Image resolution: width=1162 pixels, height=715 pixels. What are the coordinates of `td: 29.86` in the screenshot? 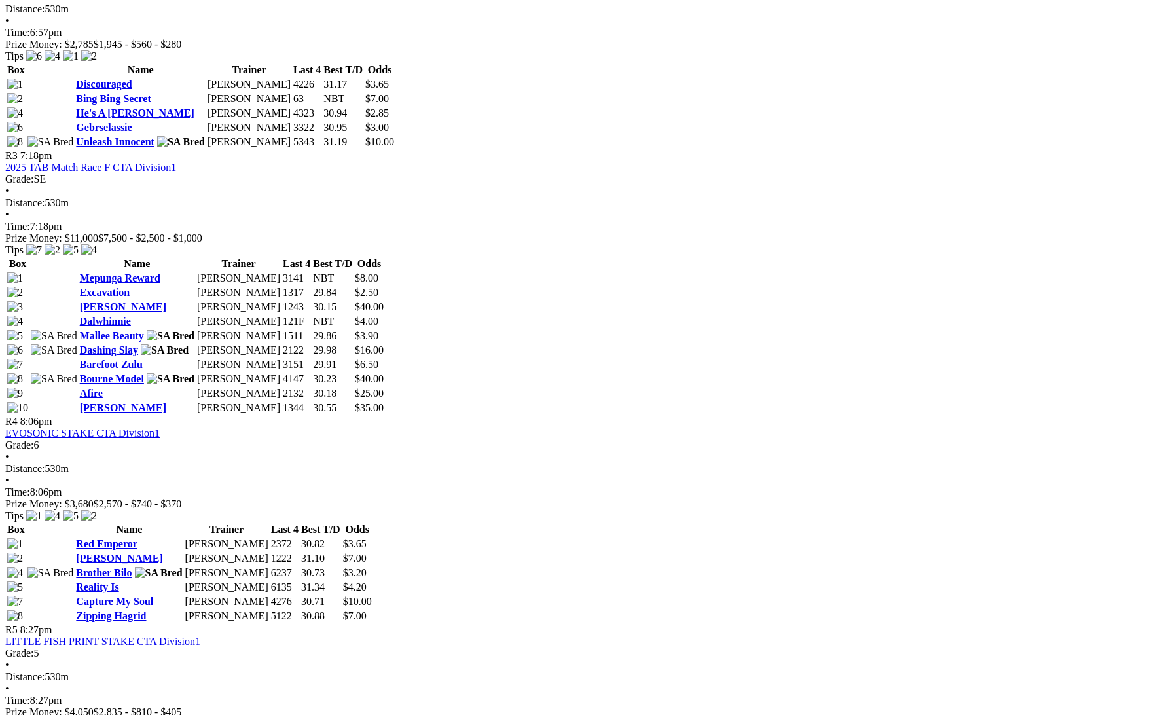 It's located at (333, 336).